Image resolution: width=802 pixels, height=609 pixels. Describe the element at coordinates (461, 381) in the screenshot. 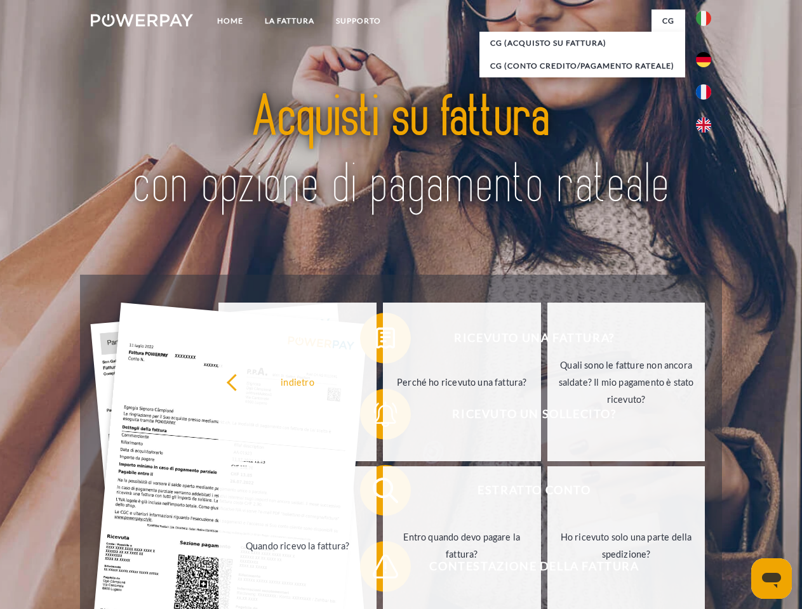

I see `div: Perché ho ricevuto una fattura?` at that location.